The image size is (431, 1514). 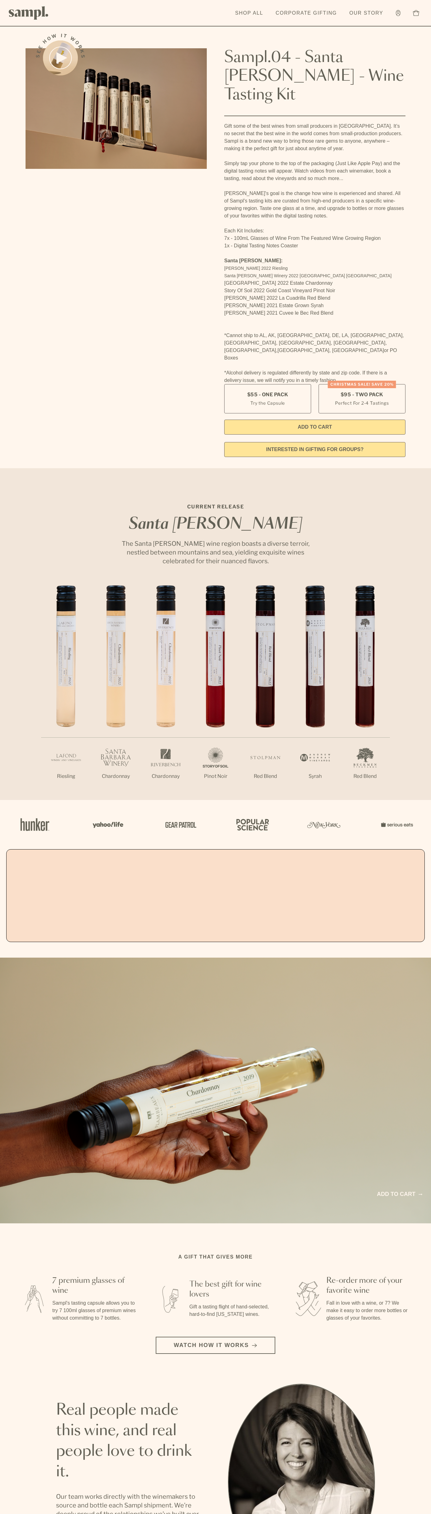 I want to click on h3: Re-order more of your favorite wine, so click(x=369, y=1286).